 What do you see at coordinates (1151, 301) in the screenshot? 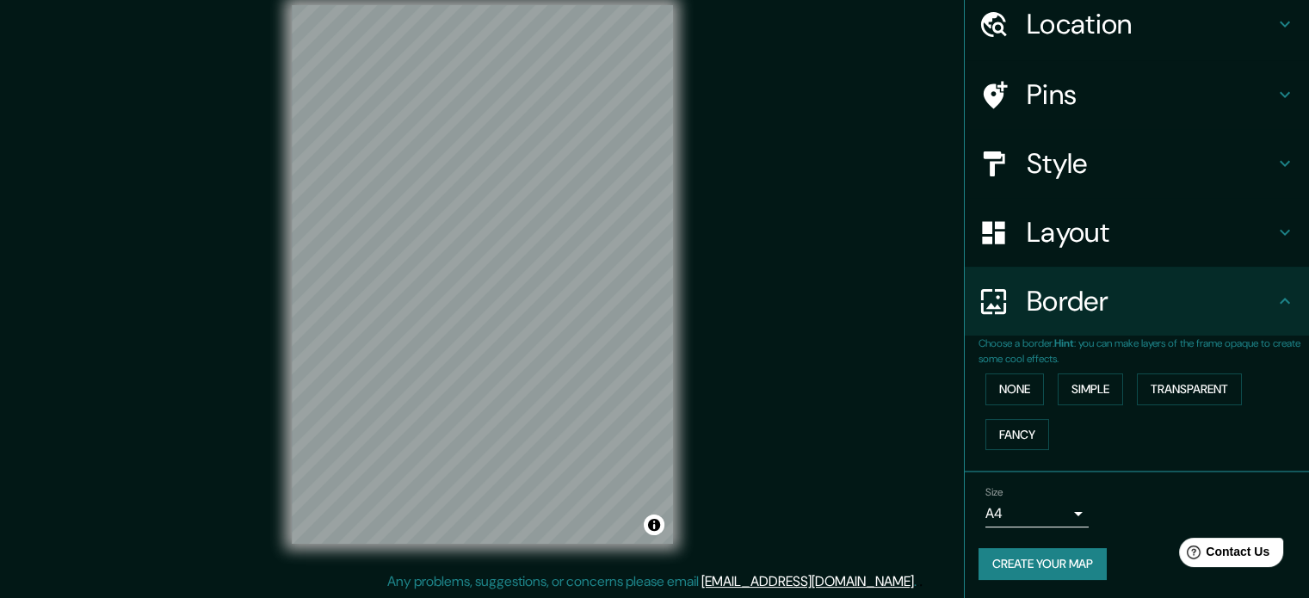
I see `h4: Border` at bounding box center [1151, 301].